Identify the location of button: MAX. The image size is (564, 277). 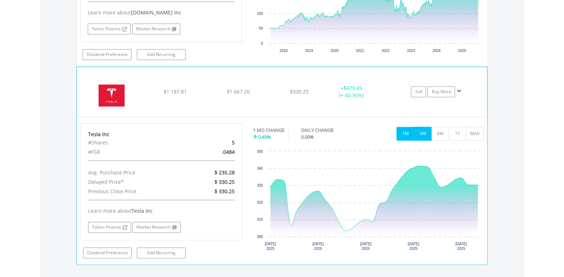
(474, 134).